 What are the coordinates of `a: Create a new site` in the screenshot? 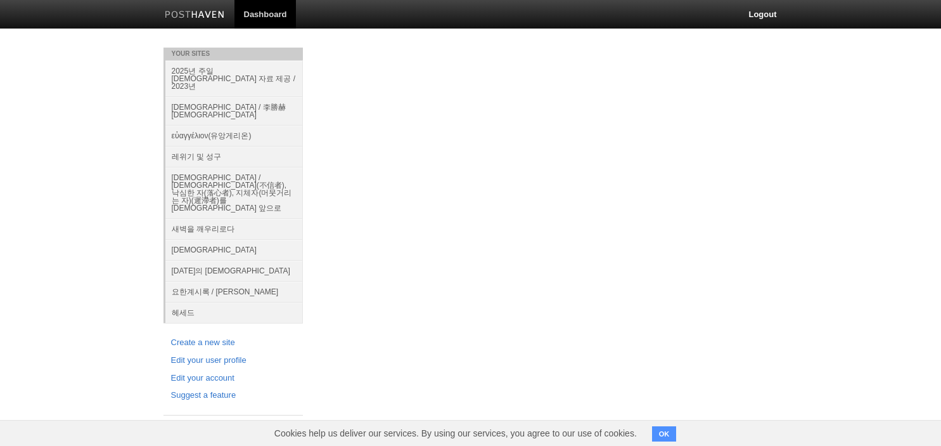 It's located at (233, 342).